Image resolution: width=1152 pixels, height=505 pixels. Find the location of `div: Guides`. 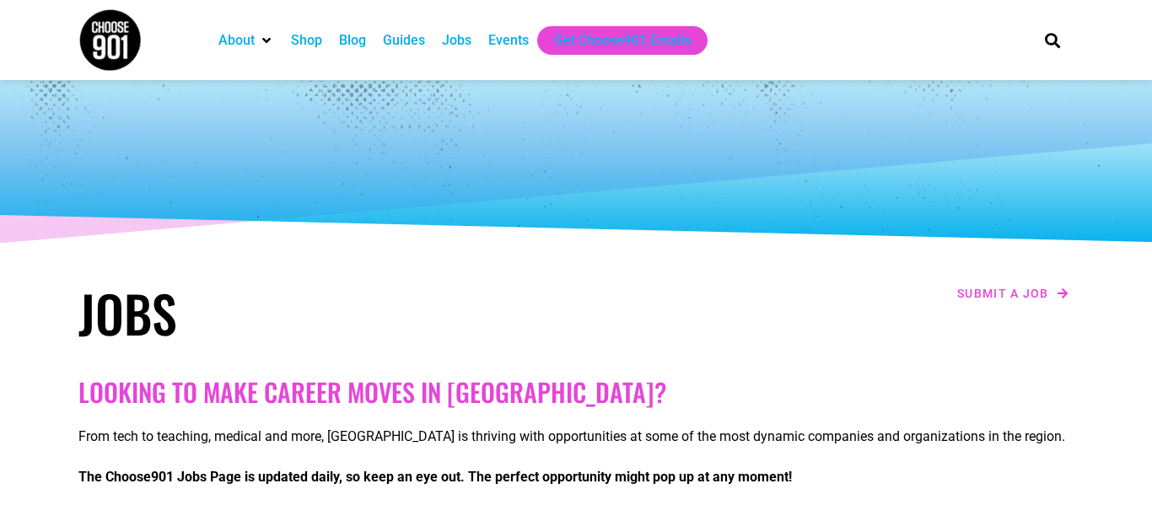

div: Guides is located at coordinates (404, 40).